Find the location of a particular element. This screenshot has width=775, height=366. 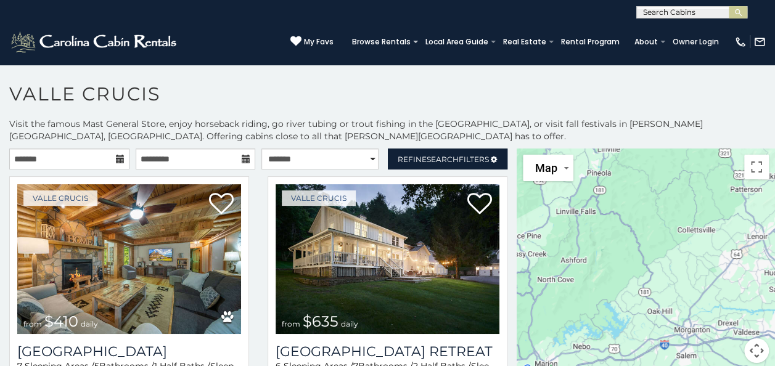

a: Real Estate is located at coordinates (525, 42).